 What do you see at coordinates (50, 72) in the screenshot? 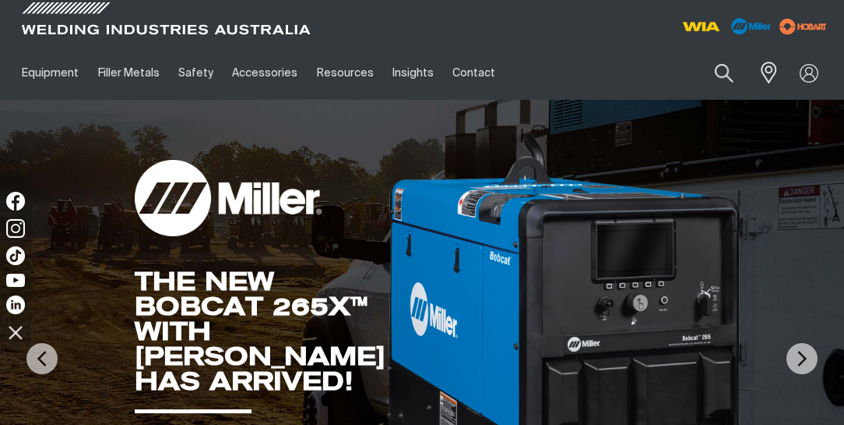
I see `a: Equipment` at bounding box center [50, 72].